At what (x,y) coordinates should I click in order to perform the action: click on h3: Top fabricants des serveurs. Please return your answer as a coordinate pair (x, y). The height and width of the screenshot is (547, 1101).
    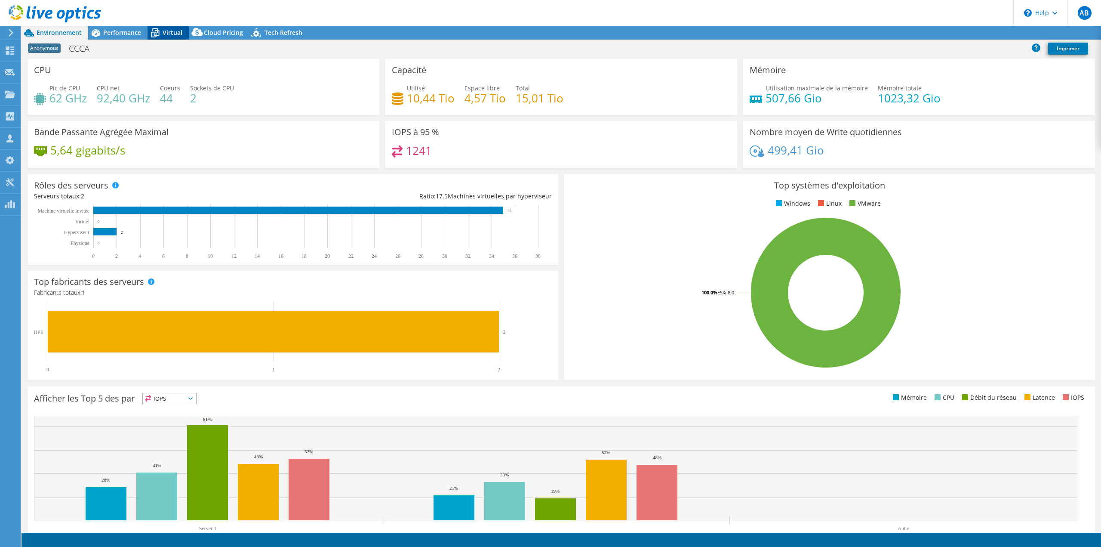
    Looking at the image, I should click on (89, 282).